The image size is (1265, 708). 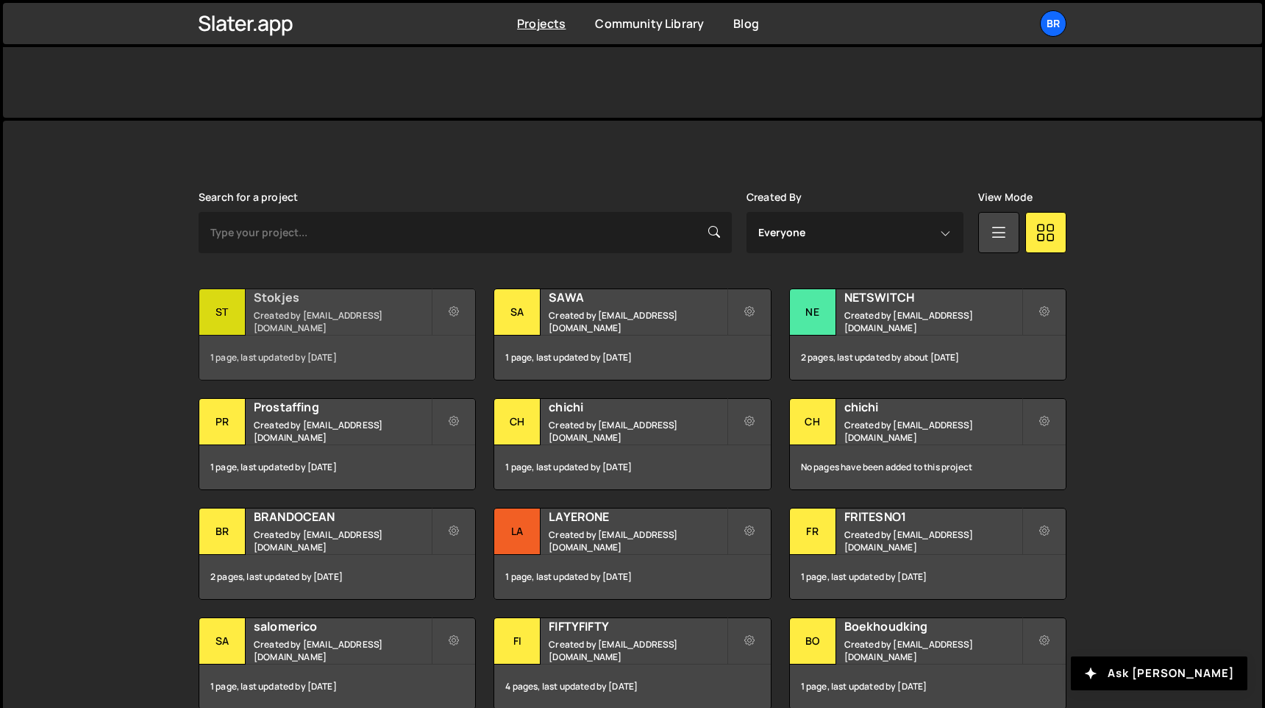 What do you see at coordinates (650, 24) in the screenshot?
I see `a: Community Library` at bounding box center [650, 24].